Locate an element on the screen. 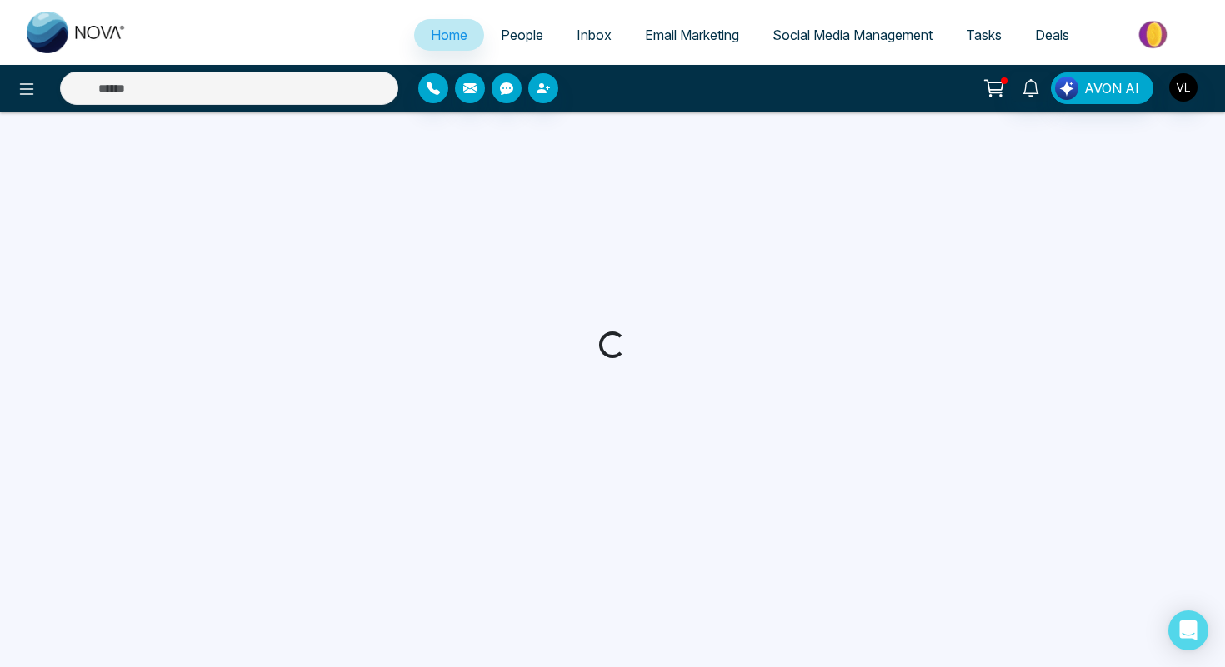 Image resolution: width=1225 pixels, height=667 pixels. span: Social Media Management is located at coordinates (852, 35).